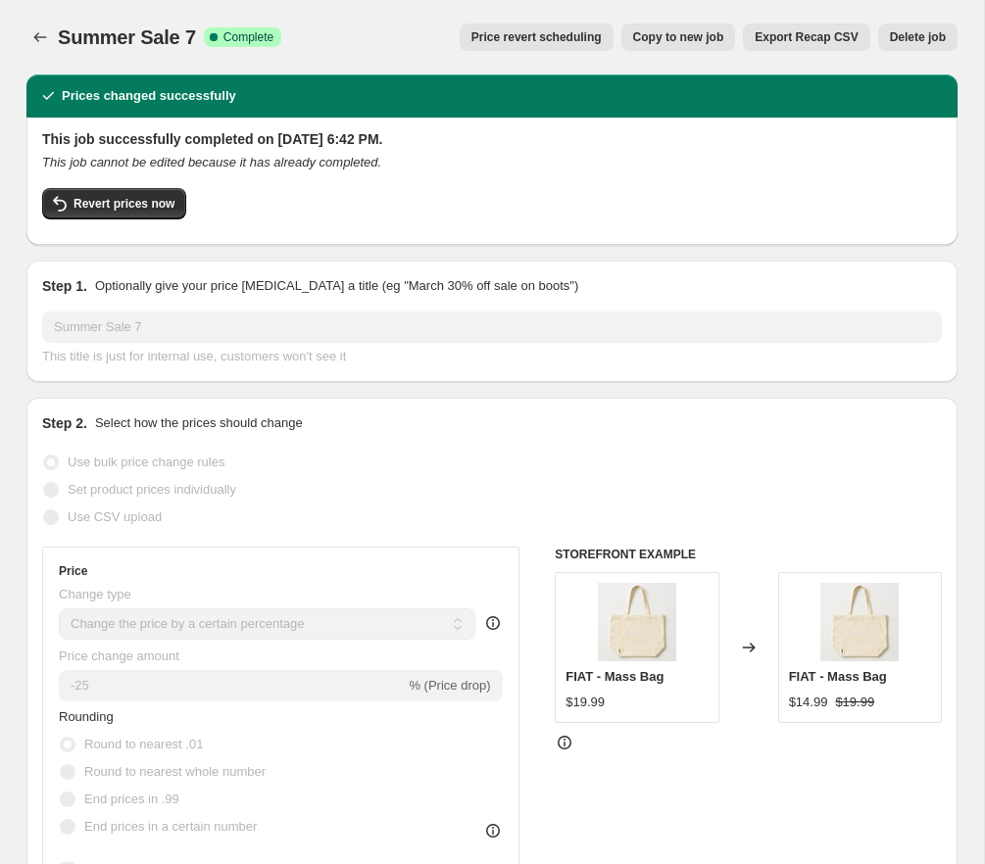 The height and width of the screenshot is (864, 985). I want to click on span: Rounding, so click(86, 716).